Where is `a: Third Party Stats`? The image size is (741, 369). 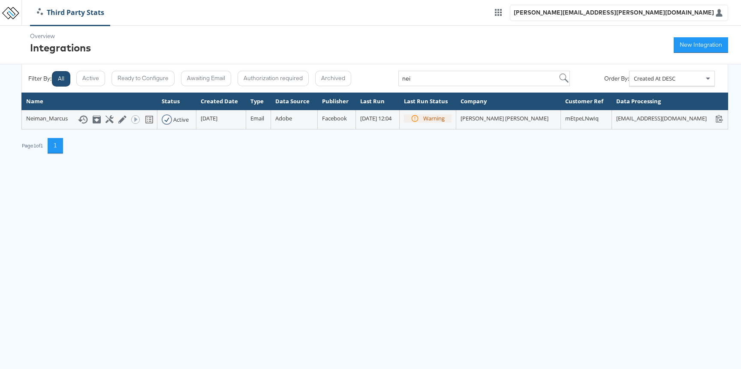 a: Third Party Stats is located at coordinates (70, 12).